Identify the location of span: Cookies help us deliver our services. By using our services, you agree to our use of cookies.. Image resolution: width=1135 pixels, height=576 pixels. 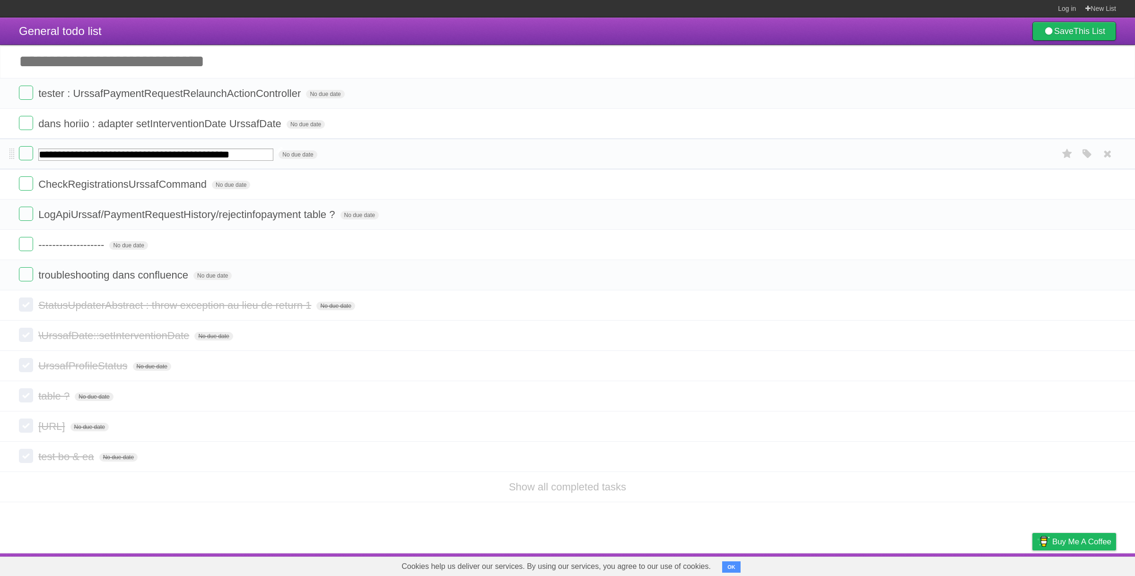
(556, 567).